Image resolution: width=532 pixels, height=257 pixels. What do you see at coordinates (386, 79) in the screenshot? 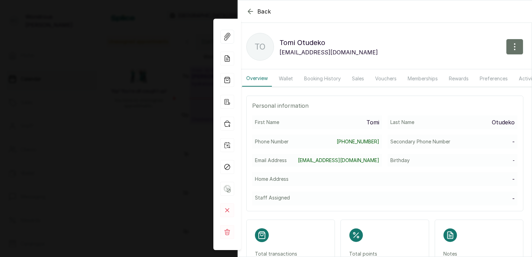
I see `button: Vouchers` at bounding box center [386, 79].